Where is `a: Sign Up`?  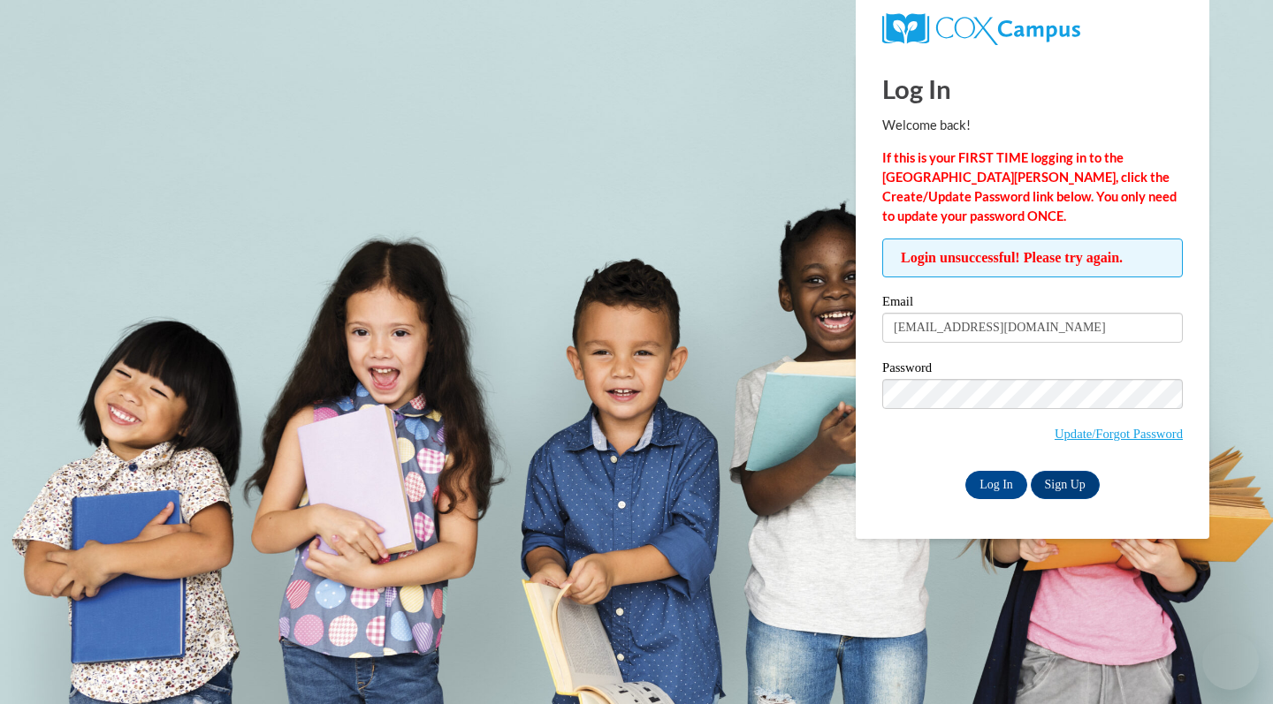 a: Sign Up is located at coordinates (1065, 485).